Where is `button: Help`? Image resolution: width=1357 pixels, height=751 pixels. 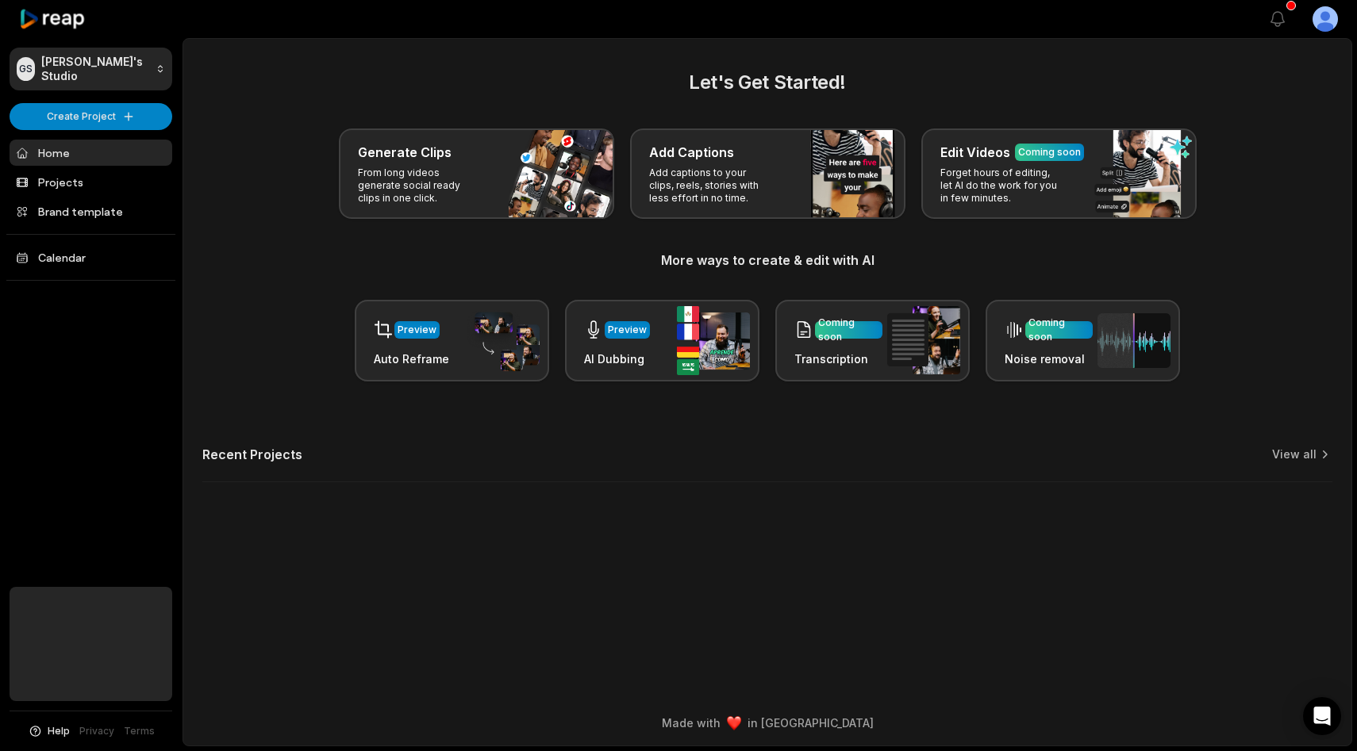
button: Help is located at coordinates (48, 732).